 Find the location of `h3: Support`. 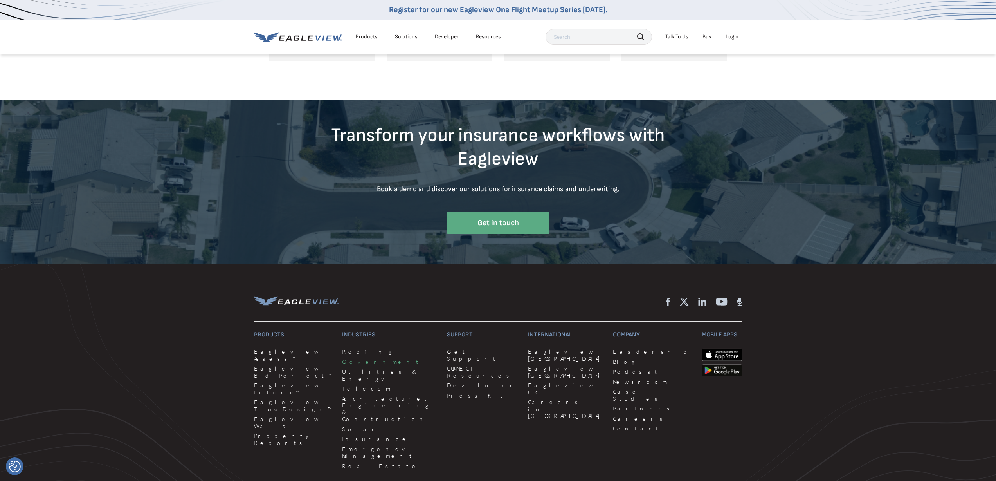

h3: Support is located at coordinates (483, 335).